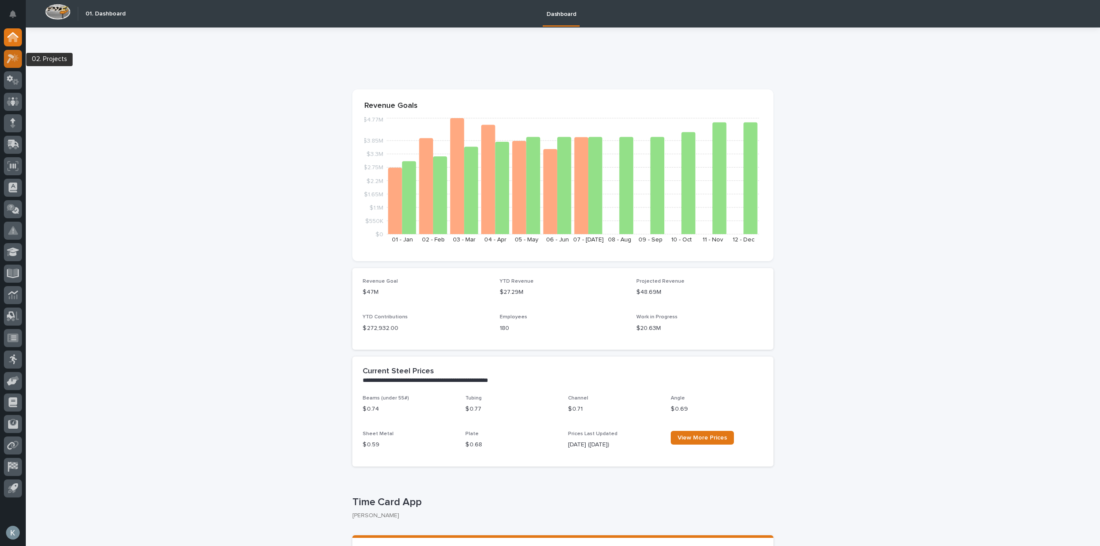  Describe the element at coordinates (379, 235) in the screenshot. I see `tspan: $0` at that location.